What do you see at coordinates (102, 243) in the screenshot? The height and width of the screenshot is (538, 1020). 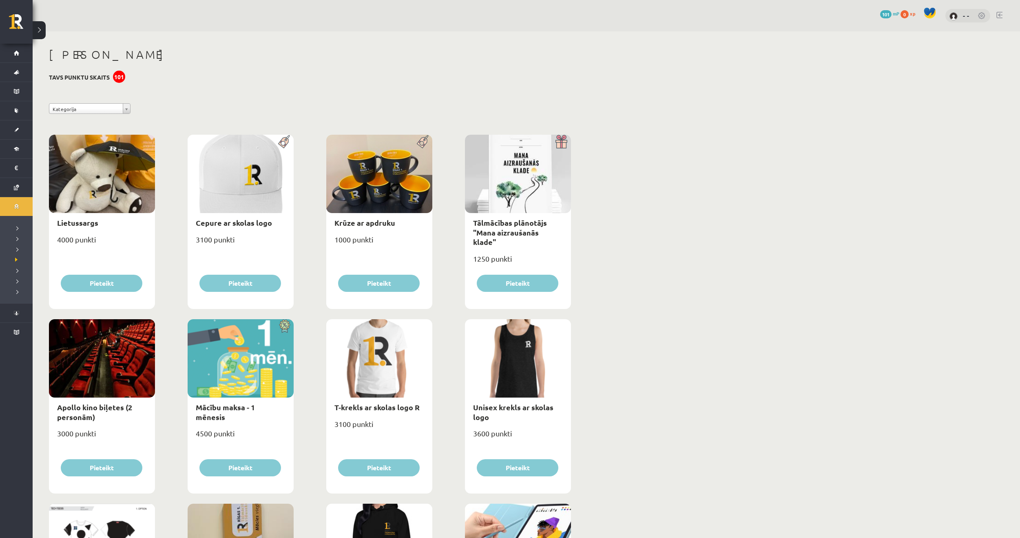 I see `div: 4000 punkti` at bounding box center [102, 243].